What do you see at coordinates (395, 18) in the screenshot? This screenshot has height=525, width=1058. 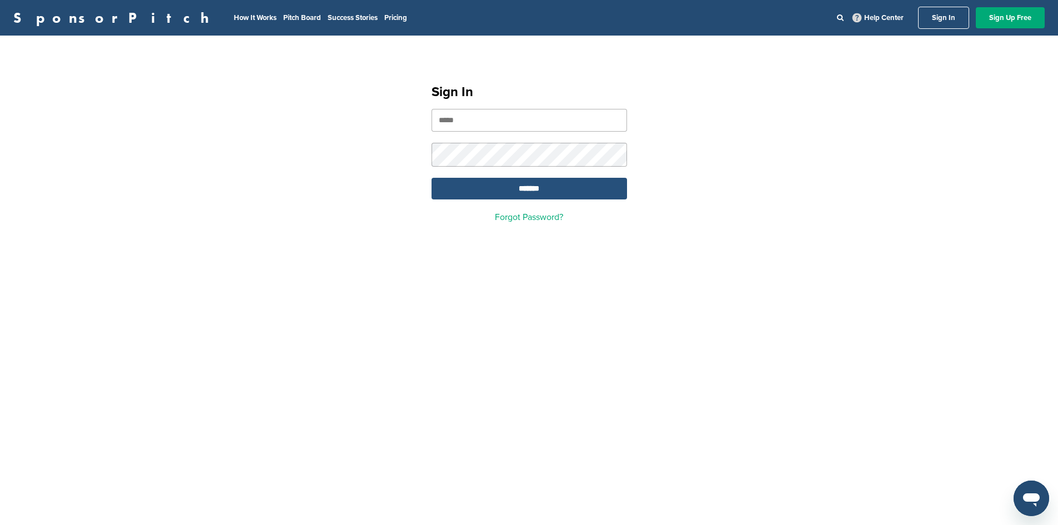 I see `a: Pricing` at bounding box center [395, 18].